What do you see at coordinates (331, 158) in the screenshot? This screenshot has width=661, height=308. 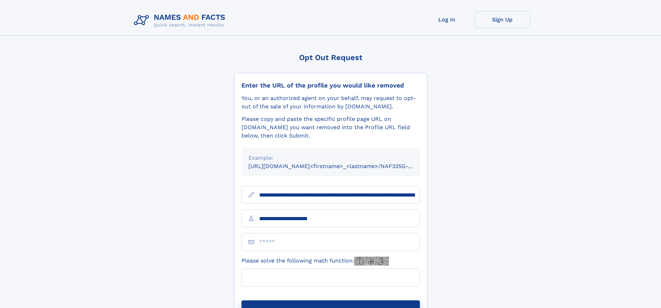 I see `div: Example:` at bounding box center [331, 158].